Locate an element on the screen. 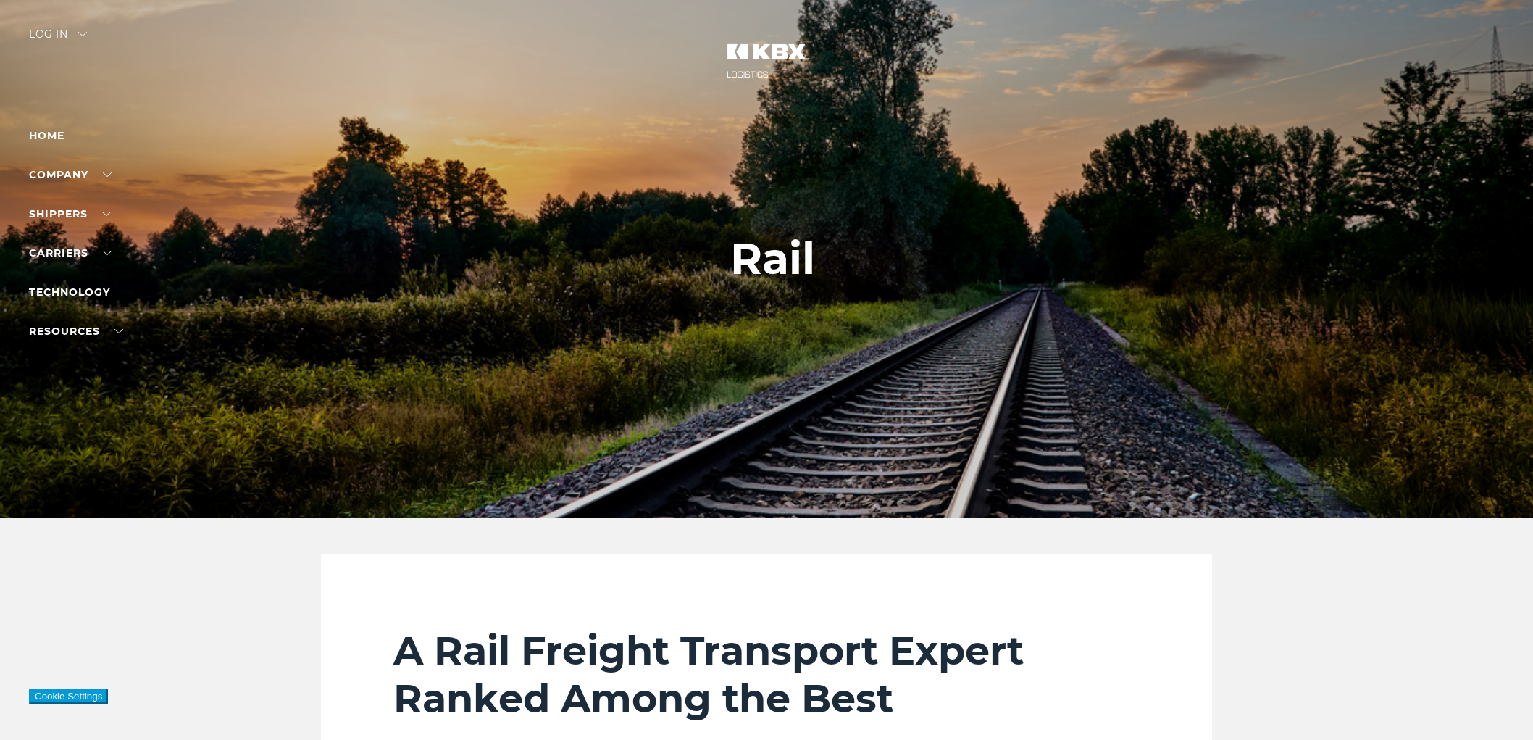  button: Cookie Settings is located at coordinates (68, 696).